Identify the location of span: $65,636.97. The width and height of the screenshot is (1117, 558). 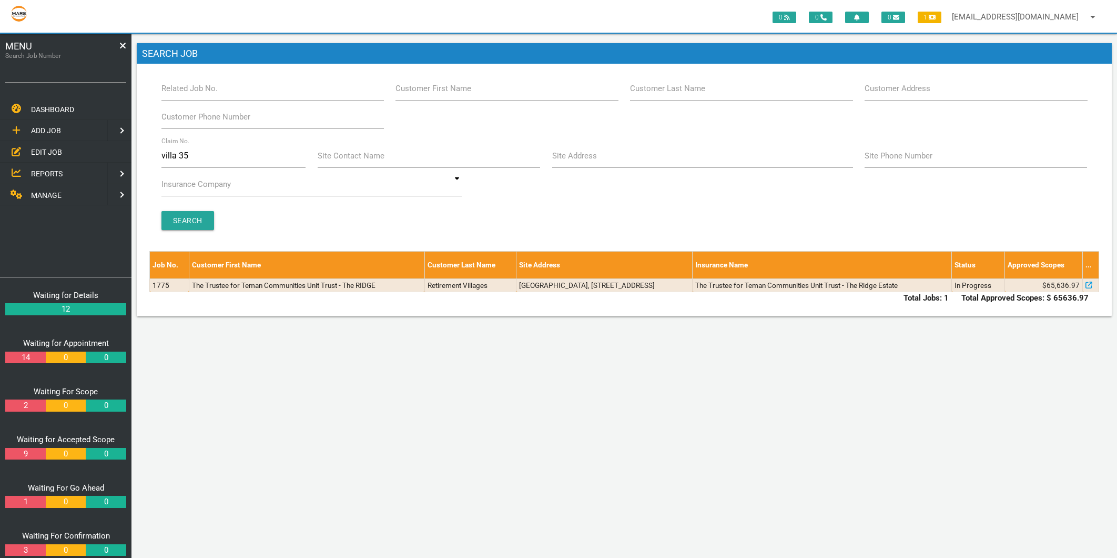
(1061, 285).